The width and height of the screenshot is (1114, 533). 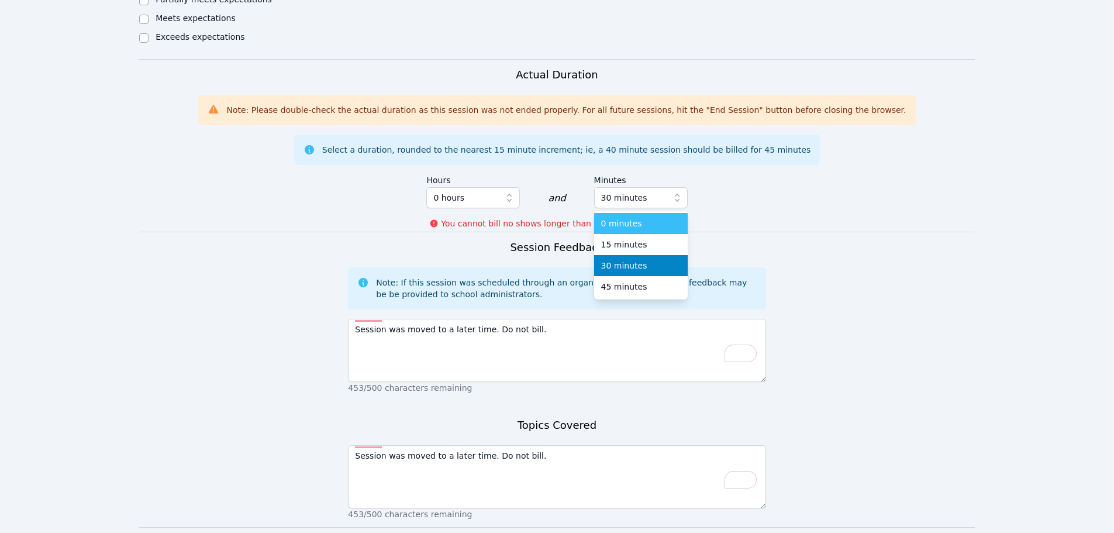 I want to click on label: Exceeds expectations, so click(x=200, y=37).